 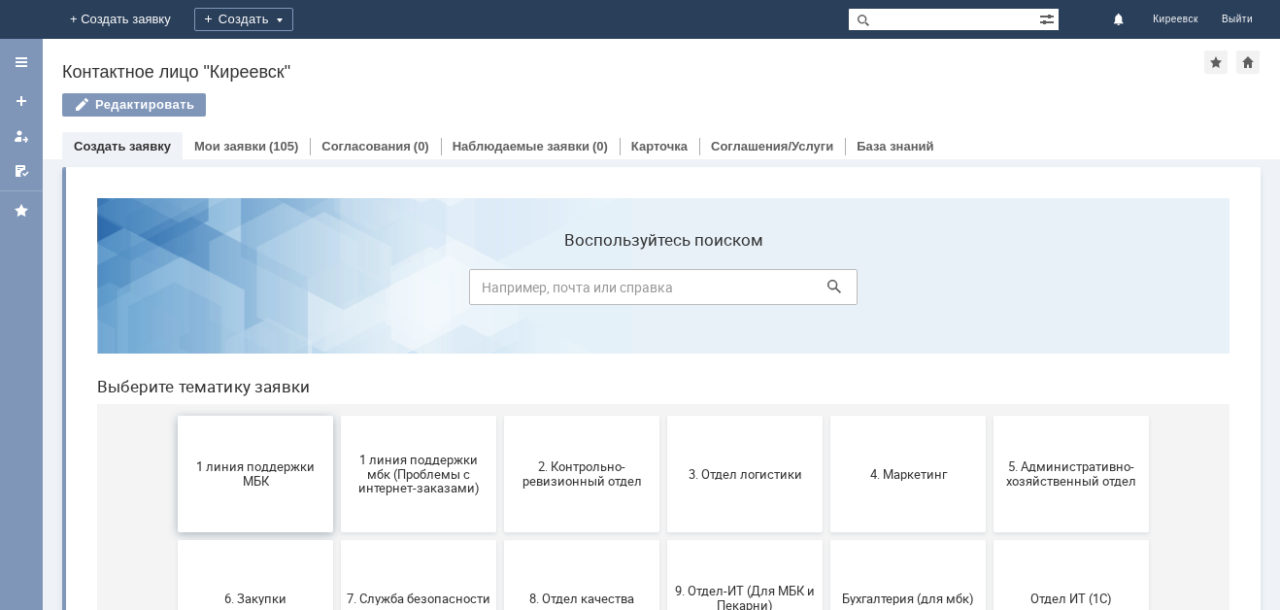 What do you see at coordinates (174, 540) in the screenshot?
I see `span: Отдел-ИТ (Битрикс24 и CRM)` at bounding box center [174, 540].